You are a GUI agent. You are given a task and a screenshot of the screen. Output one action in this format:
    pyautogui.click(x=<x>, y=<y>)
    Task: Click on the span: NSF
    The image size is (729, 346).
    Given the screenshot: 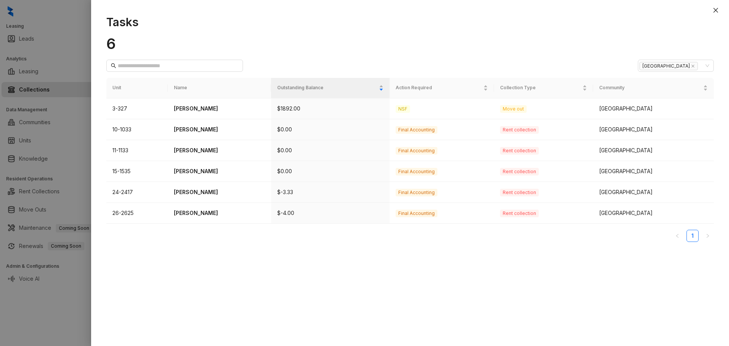 What is the action you would take?
    pyautogui.click(x=403, y=109)
    